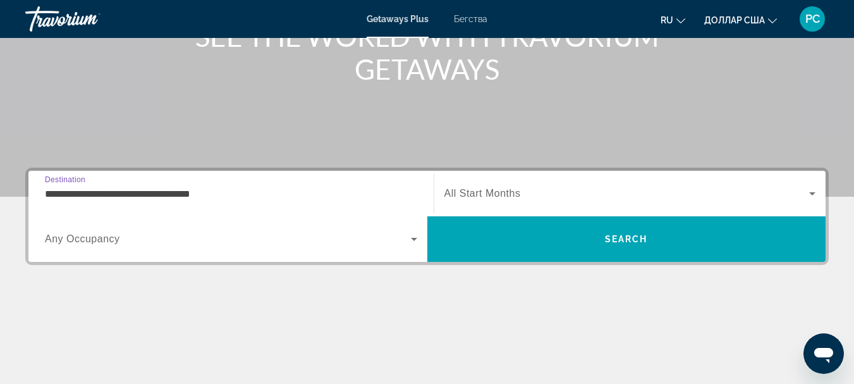 The image size is (854, 384). Describe the element at coordinates (398, 19) in the screenshot. I see `a: Getaways Plus` at that location.